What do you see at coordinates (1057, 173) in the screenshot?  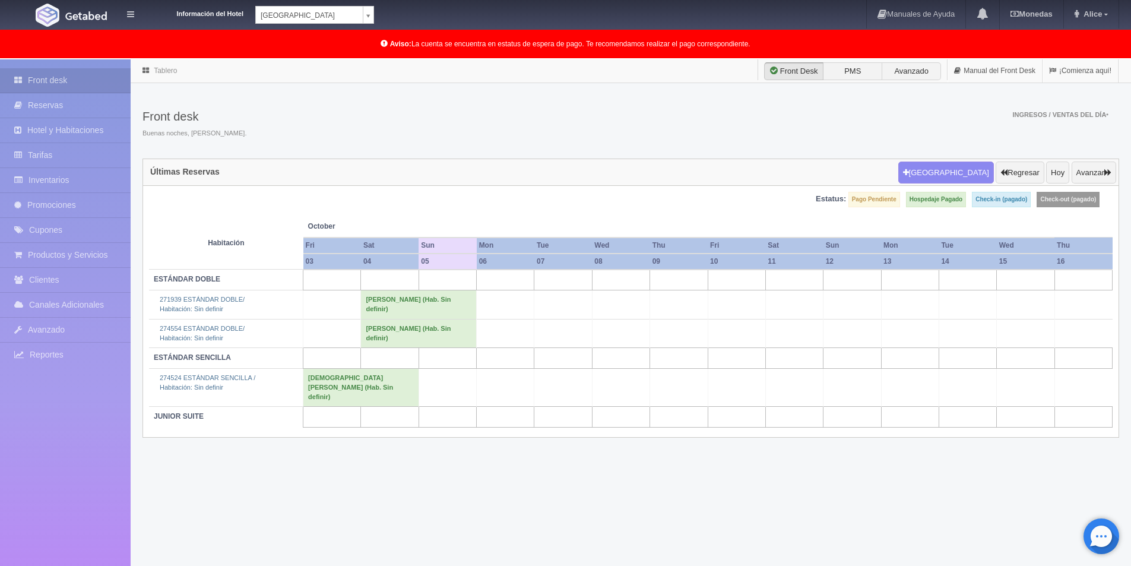 I see `button: Hoy` at bounding box center [1057, 173].